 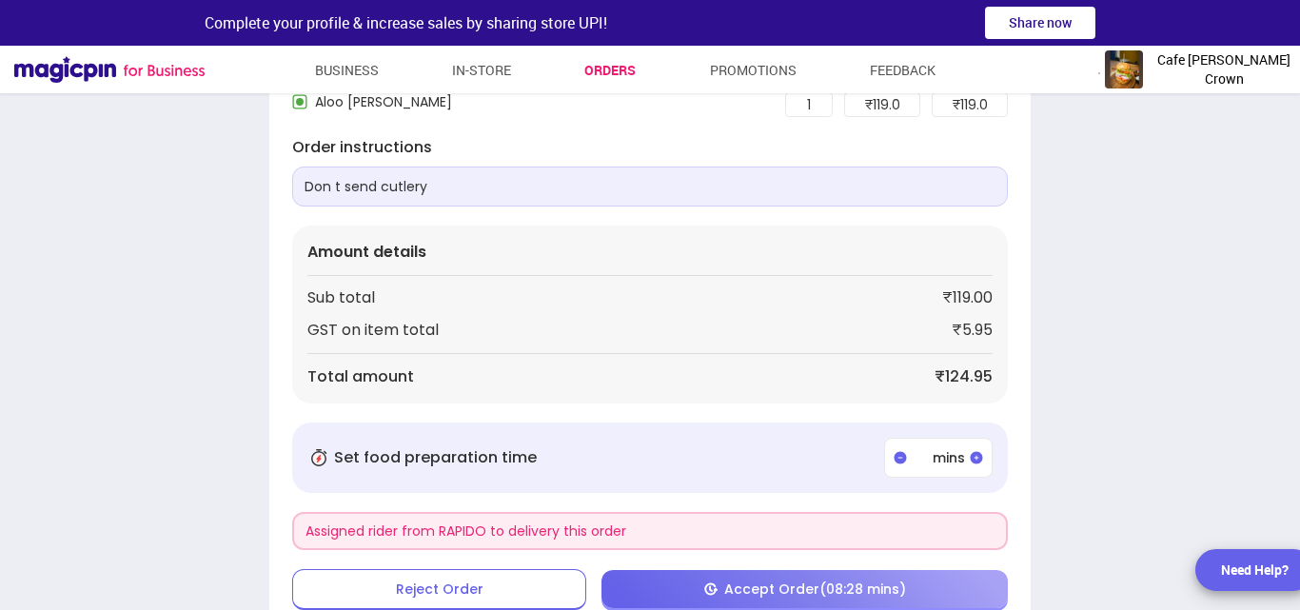 What do you see at coordinates (439, 589) in the screenshot?
I see `div: Reject Order` at bounding box center [439, 589].